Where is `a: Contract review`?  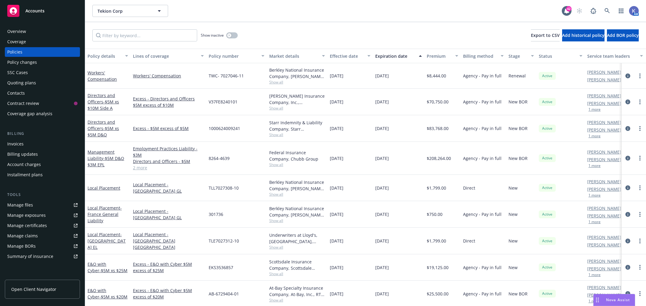
a: Contract review is located at coordinates (42, 104).